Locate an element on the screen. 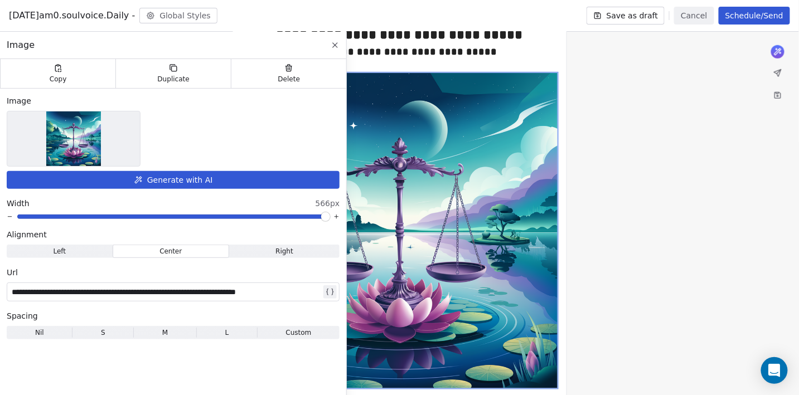 The height and width of the screenshot is (395, 799). span: Copy is located at coordinates (58, 79).